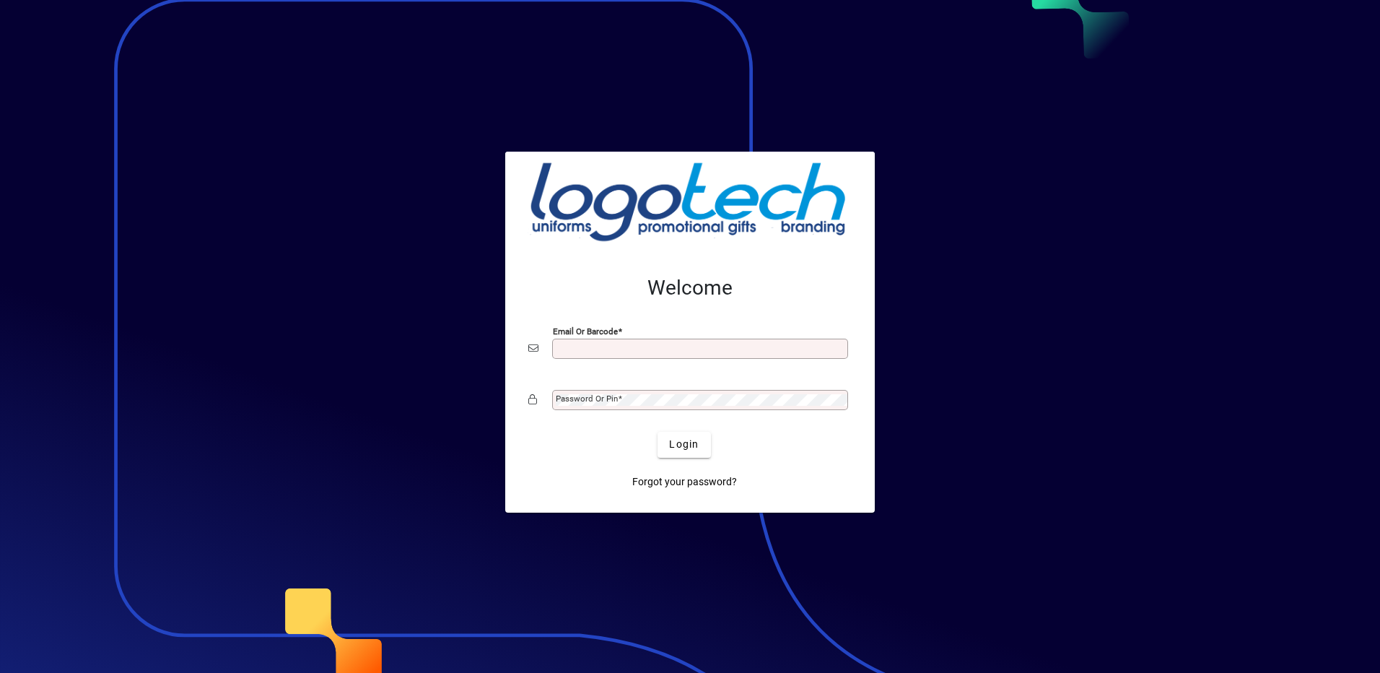 This screenshot has width=1380, height=673. I want to click on button: Login, so click(683, 445).